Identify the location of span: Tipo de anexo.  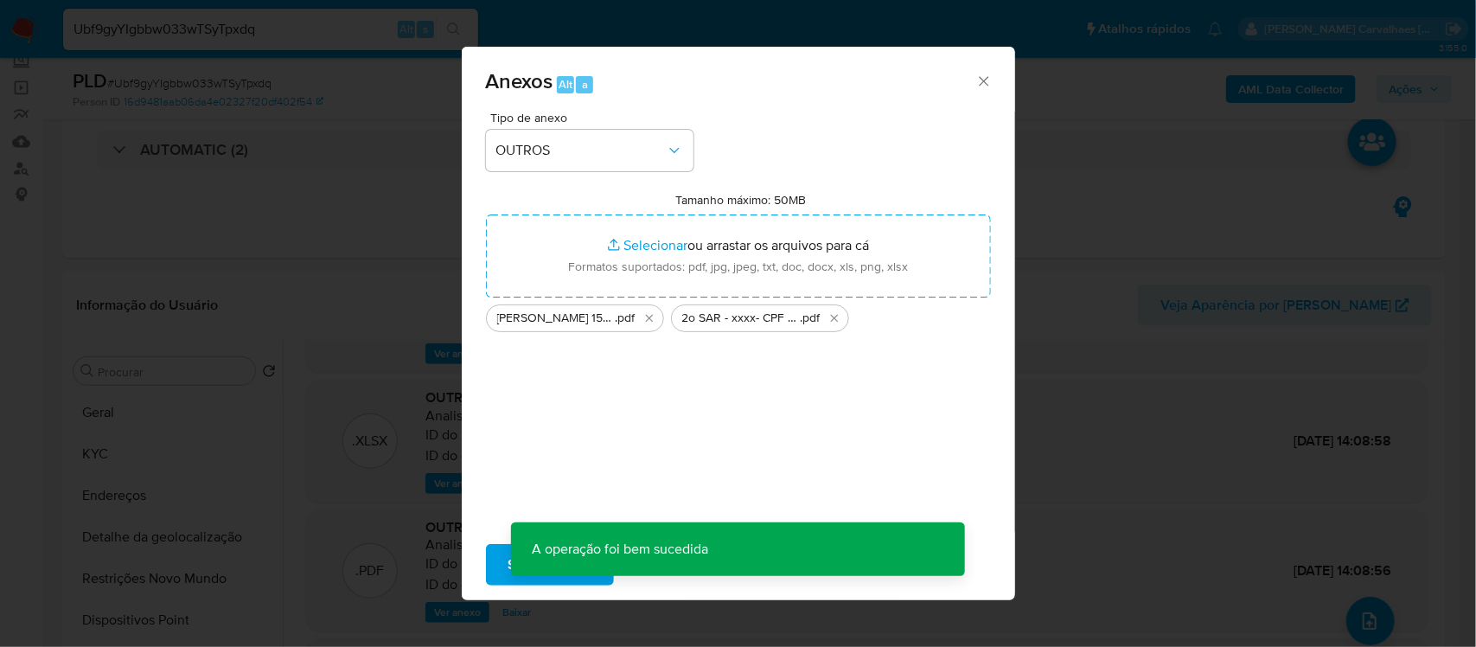
(594, 118).